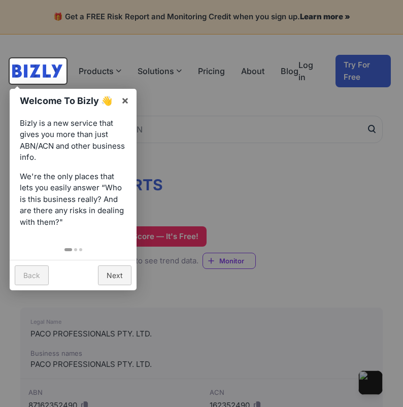 This screenshot has height=407, width=403. Describe the element at coordinates (73, 141) in the screenshot. I see `p: Bizly is a new service that gives you more than just ABN/ACN and other business info.` at that location.